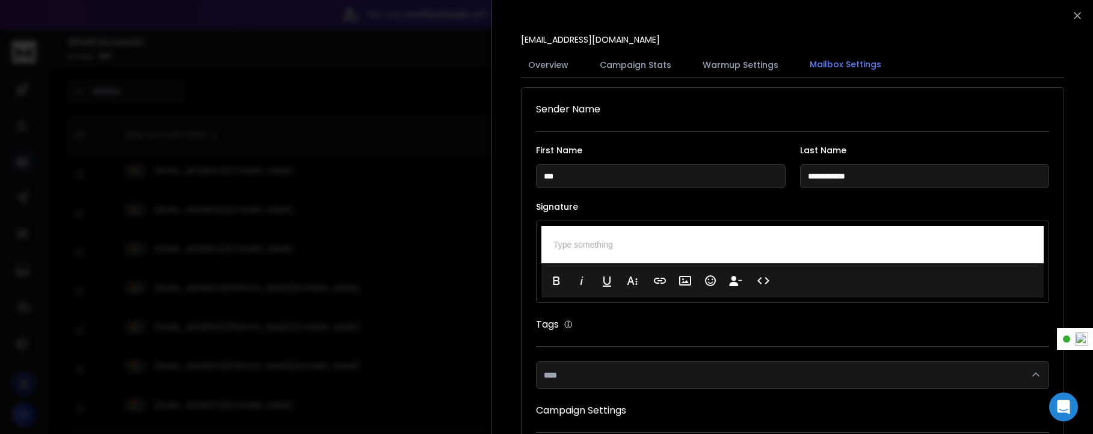 The width and height of the screenshot is (1093, 434). I want to click on button: Underline (⌘U), so click(607, 281).